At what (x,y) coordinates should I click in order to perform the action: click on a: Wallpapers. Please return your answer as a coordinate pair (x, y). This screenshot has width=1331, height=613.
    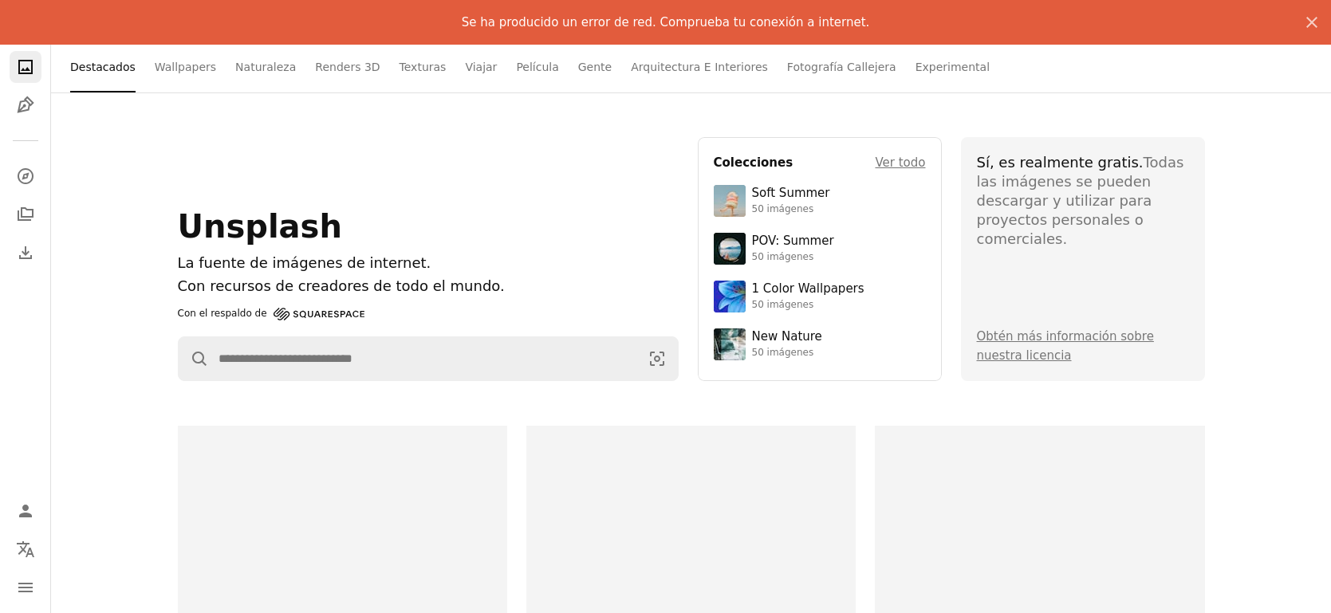
    Looking at the image, I should click on (185, 67).